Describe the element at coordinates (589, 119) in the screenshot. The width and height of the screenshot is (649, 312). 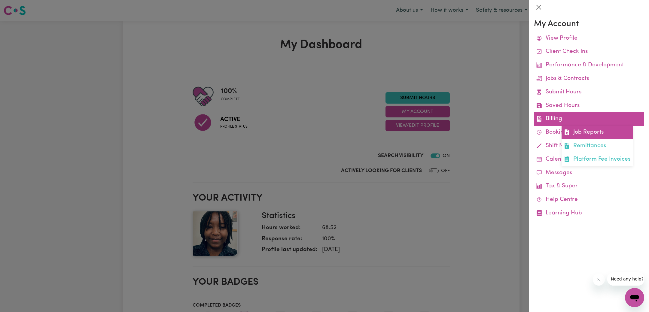
I see `a: BillingJob ReportsRemittancesPlatform Fee Invoices` at that location.